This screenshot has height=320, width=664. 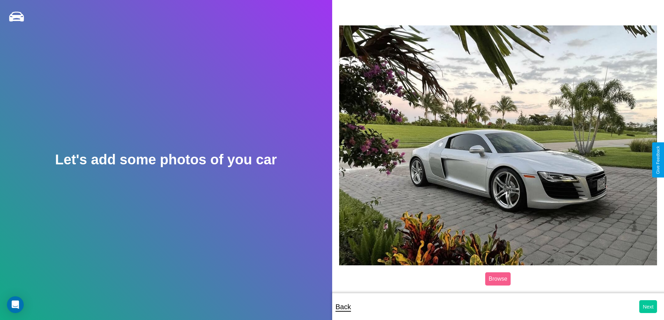 I want to click on h2: Let's add some photos of you car, so click(x=166, y=160).